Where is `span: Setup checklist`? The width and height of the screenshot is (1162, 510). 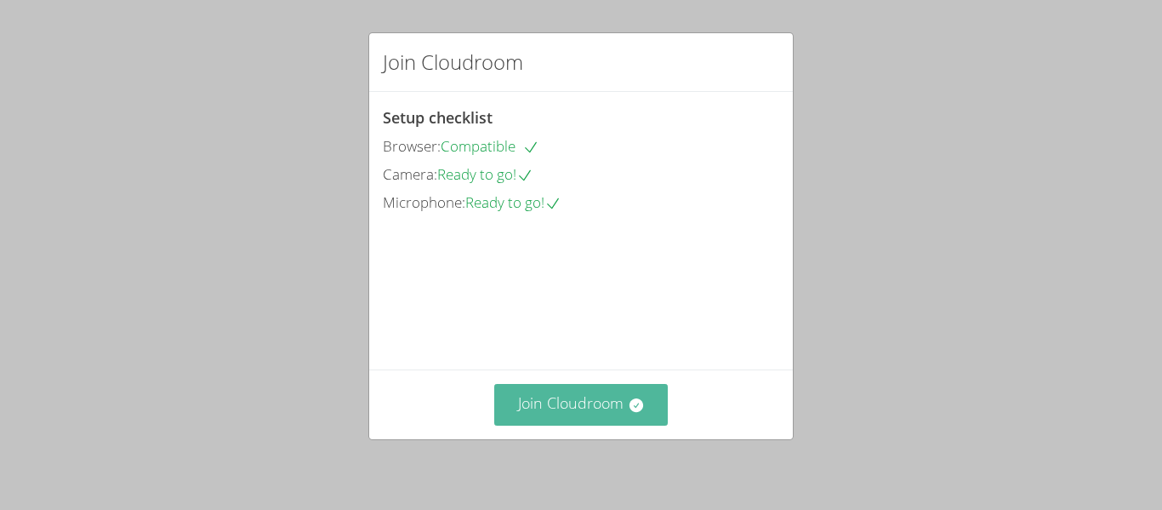
span: Setup checklist is located at coordinates (437, 117).